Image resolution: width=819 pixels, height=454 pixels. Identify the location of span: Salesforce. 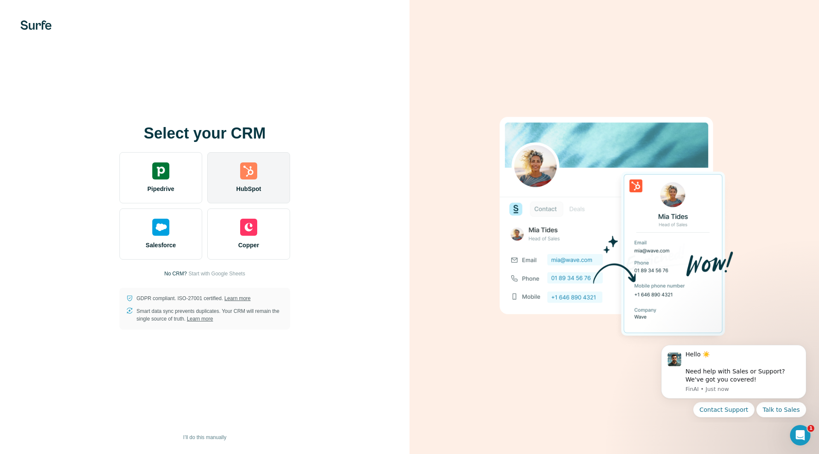
(161, 245).